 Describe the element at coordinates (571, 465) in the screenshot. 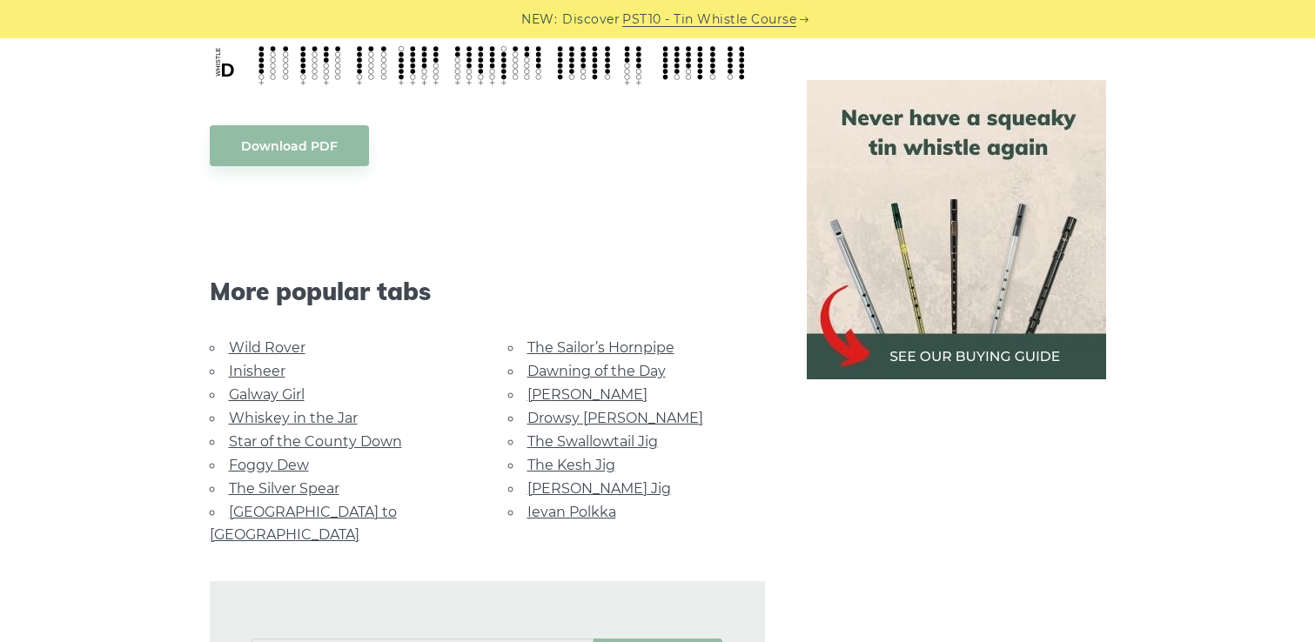

I see `a: The Kesh Jig` at that location.